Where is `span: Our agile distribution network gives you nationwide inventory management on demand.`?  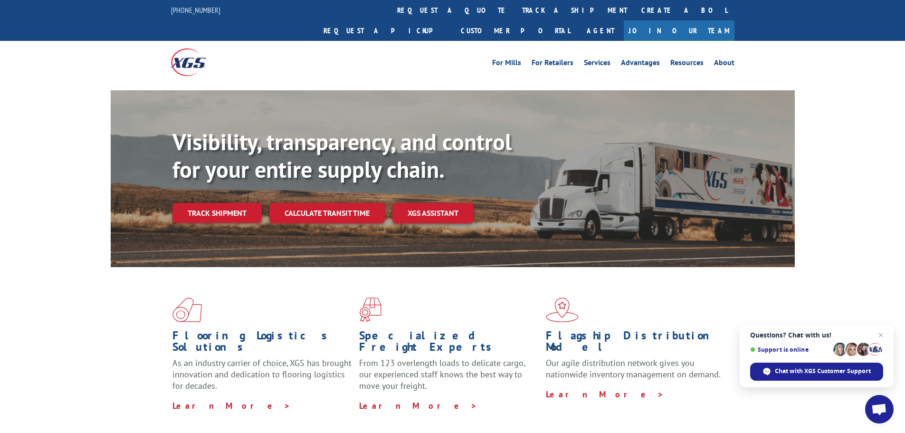
span: Our agile distribution network gives you nationwide inventory management on demand. is located at coordinates (633, 368).